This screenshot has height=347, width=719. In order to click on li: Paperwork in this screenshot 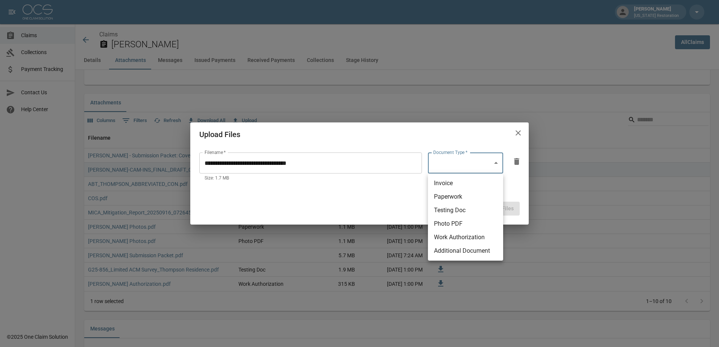, I will do `click(465, 197)`.